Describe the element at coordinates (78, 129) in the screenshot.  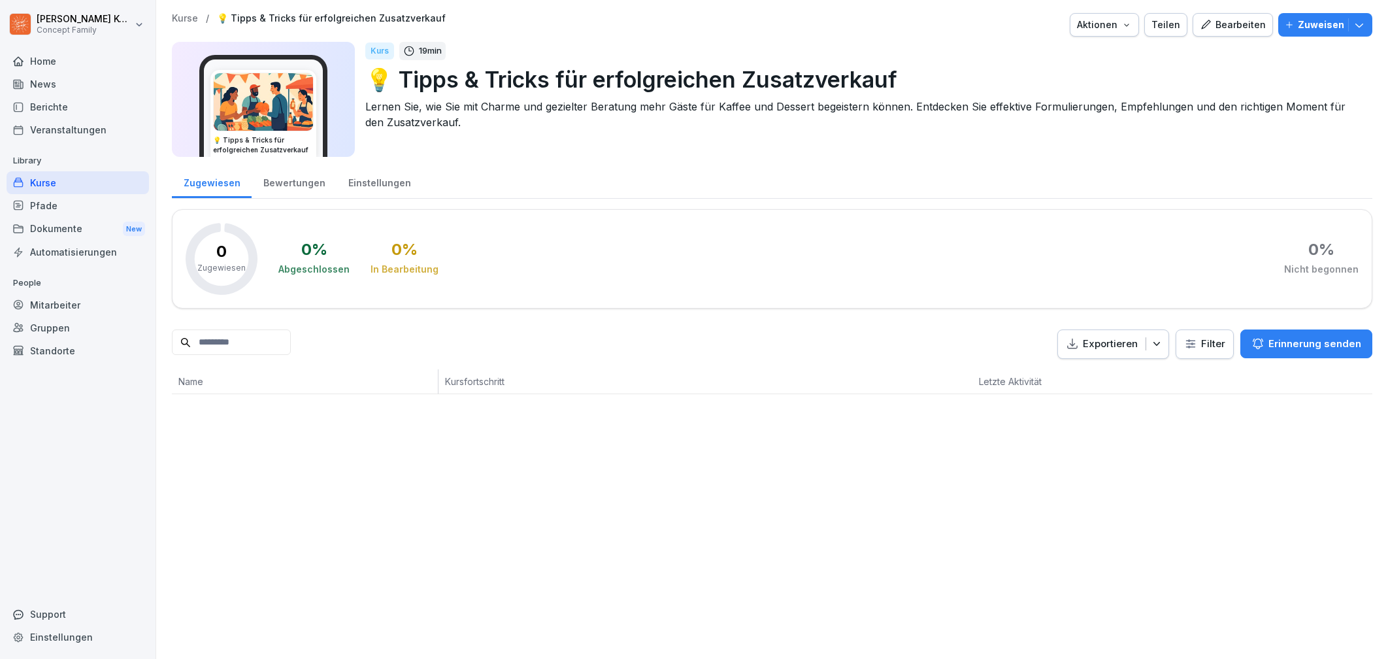
I see `a: Veranstaltungen` at that location.